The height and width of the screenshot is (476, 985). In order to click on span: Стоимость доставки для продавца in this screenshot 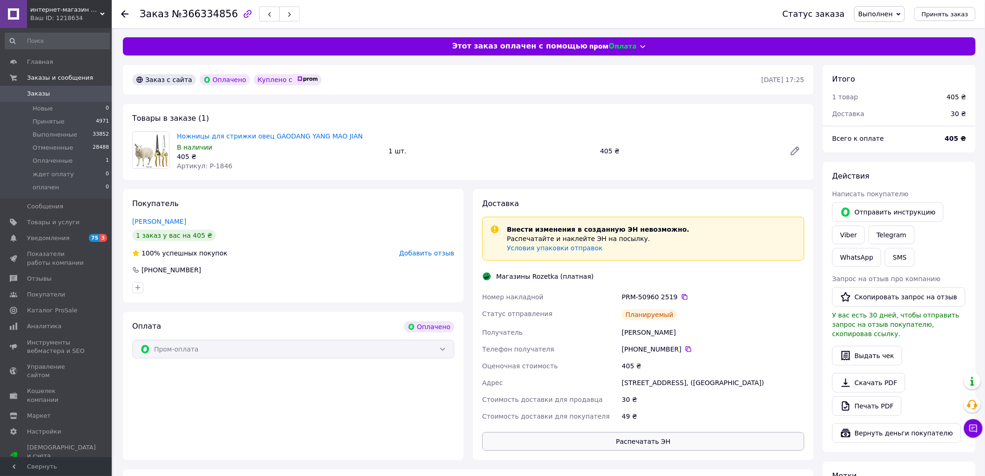, I will do `click(543, 399)`.